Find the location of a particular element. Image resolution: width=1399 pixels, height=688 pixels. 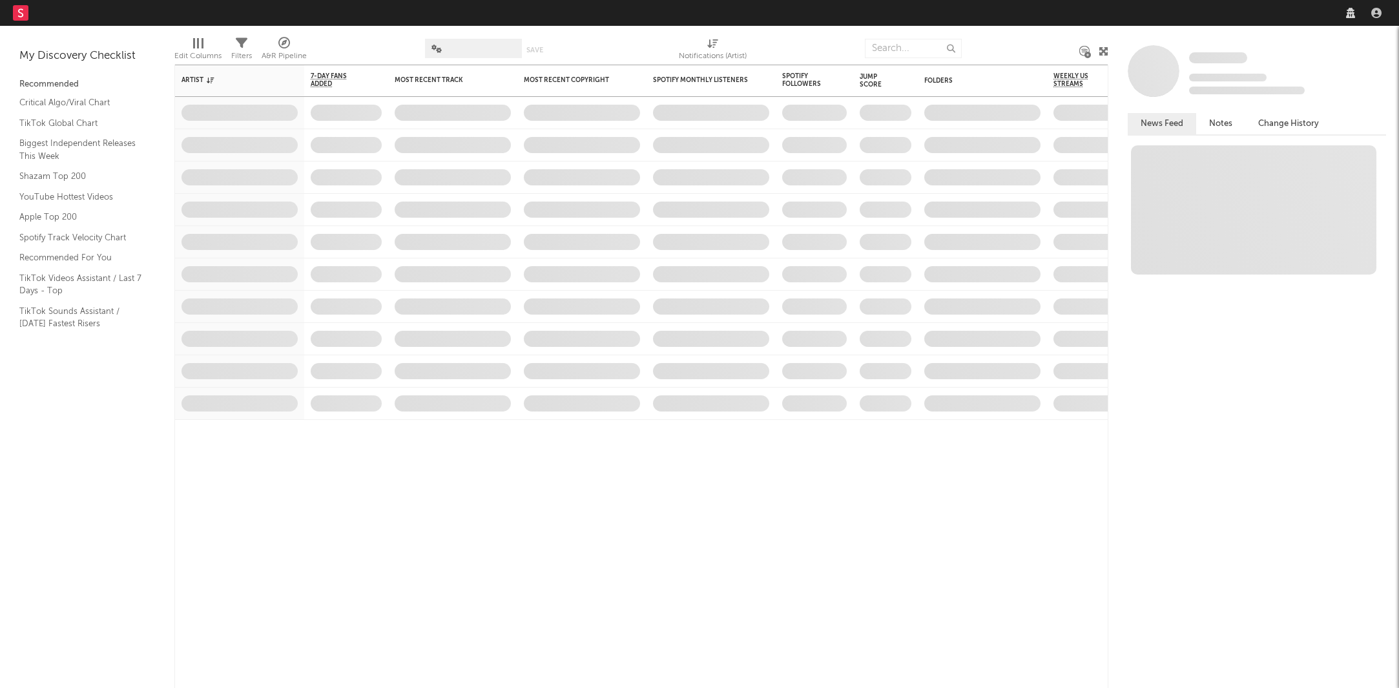

button: Change History is located at coordinates (1289, 123).